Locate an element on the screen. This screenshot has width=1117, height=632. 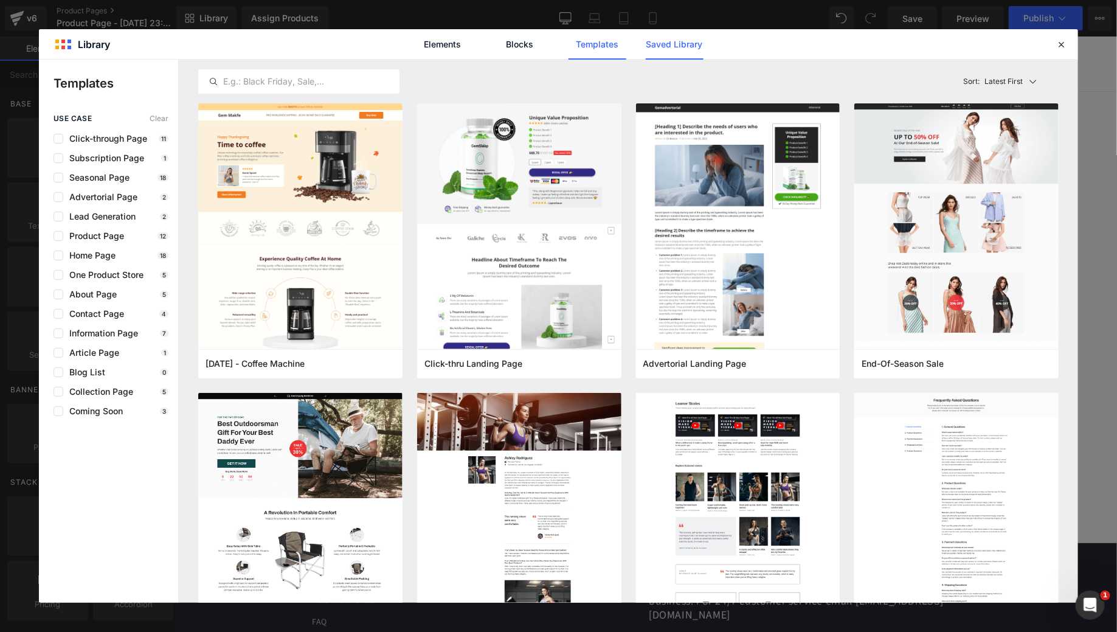
span: Click-thru Landing Page is located at coordinates (473, 364).